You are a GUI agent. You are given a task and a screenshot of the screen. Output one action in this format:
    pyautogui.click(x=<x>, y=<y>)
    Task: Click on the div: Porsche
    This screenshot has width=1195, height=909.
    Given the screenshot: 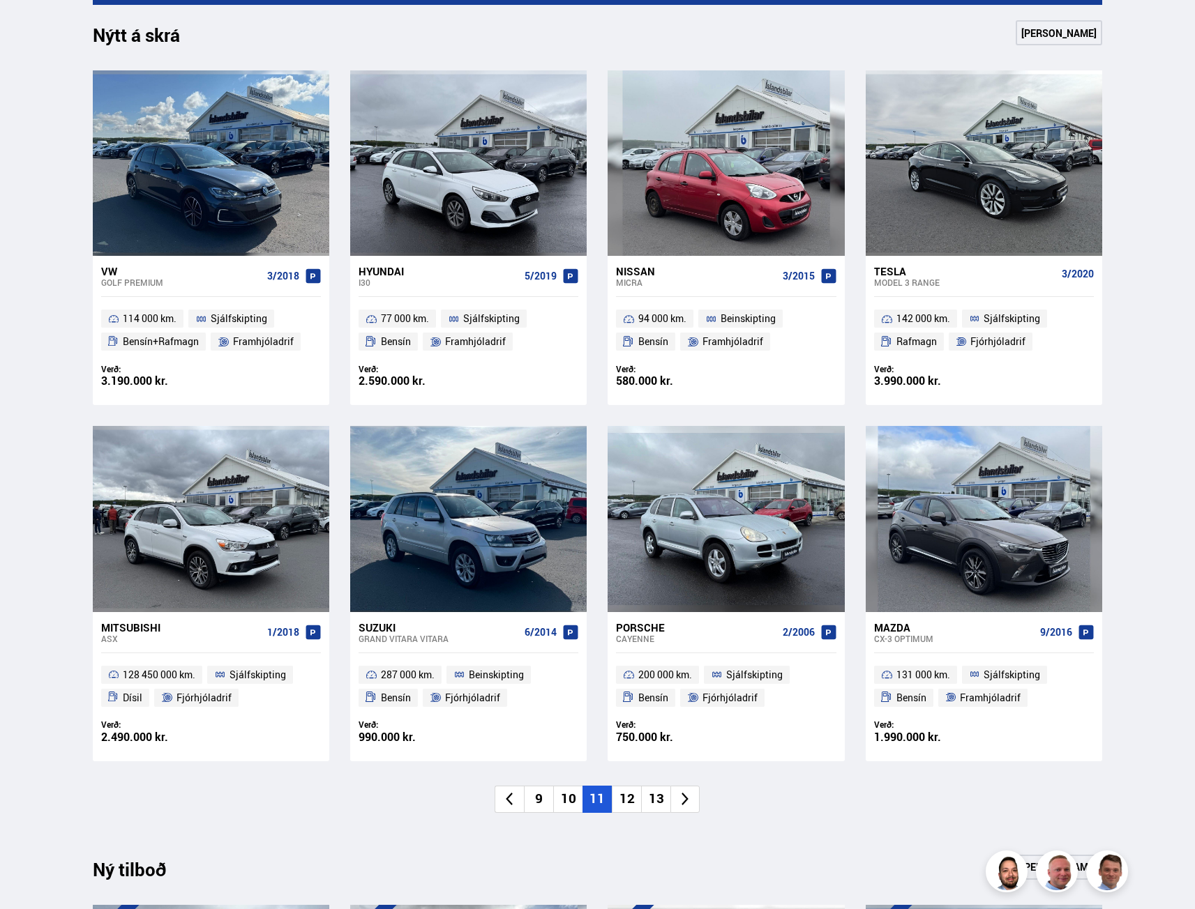 What is the action you would take?
    pyautogui.click(x=696, y=628)
    